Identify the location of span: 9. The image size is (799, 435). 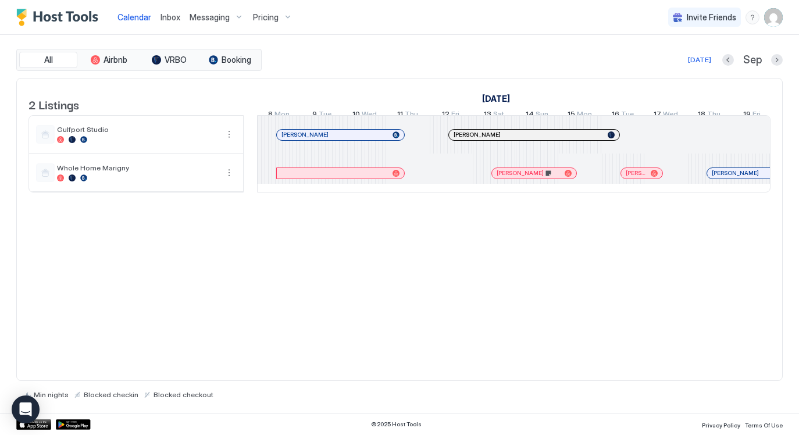
(315, 115).